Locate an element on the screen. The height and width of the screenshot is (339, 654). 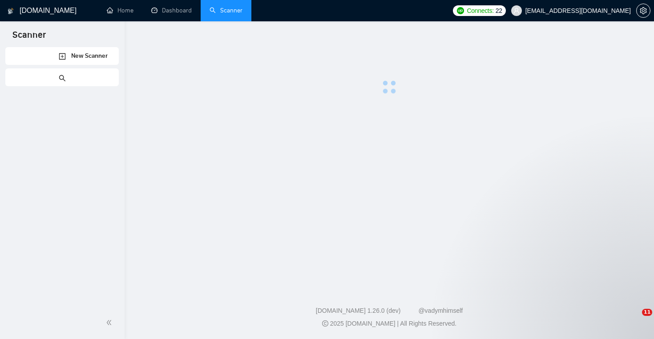
span: Connects: is located at coordinates (480, 11).